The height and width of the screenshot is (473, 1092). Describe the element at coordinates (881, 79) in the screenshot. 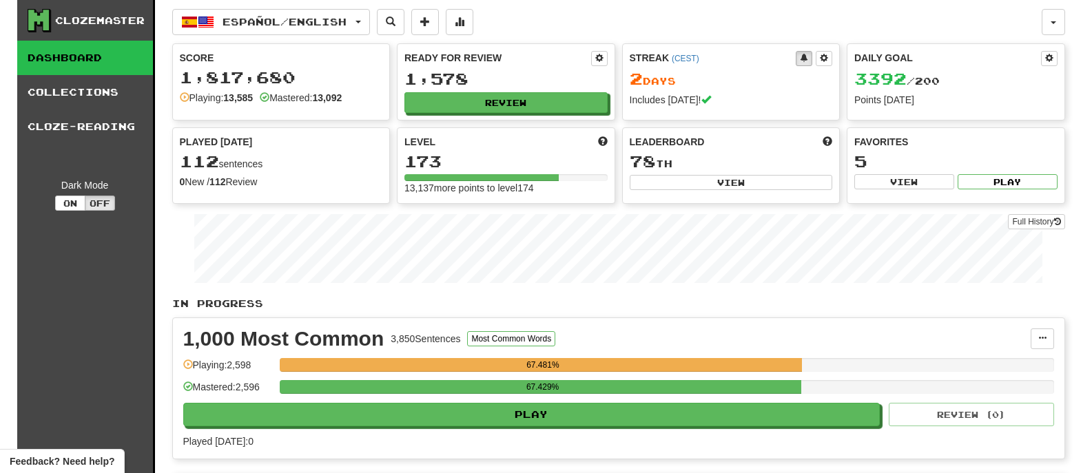

I see `span: 3392` at that location.